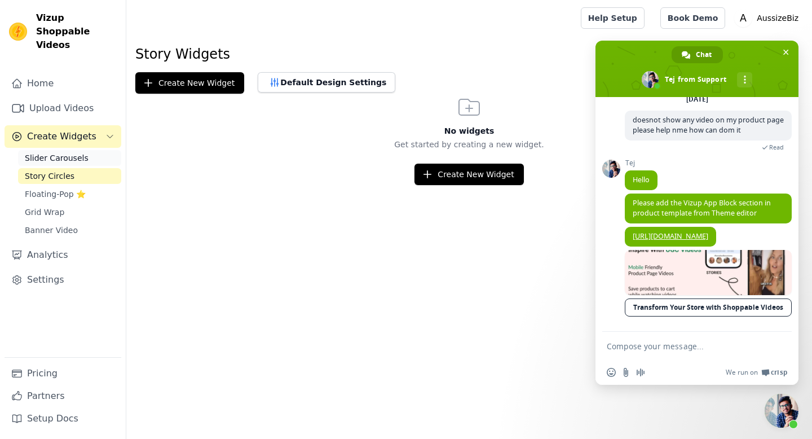 The width and height of the screenshot is (812, 439). I want to click on span: Insert an emoji, so click(612, 372).